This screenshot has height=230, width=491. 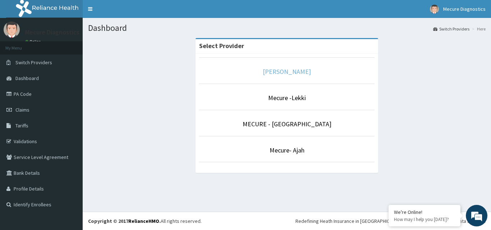 I want to click on li: Here, so click(x=477, y=29).